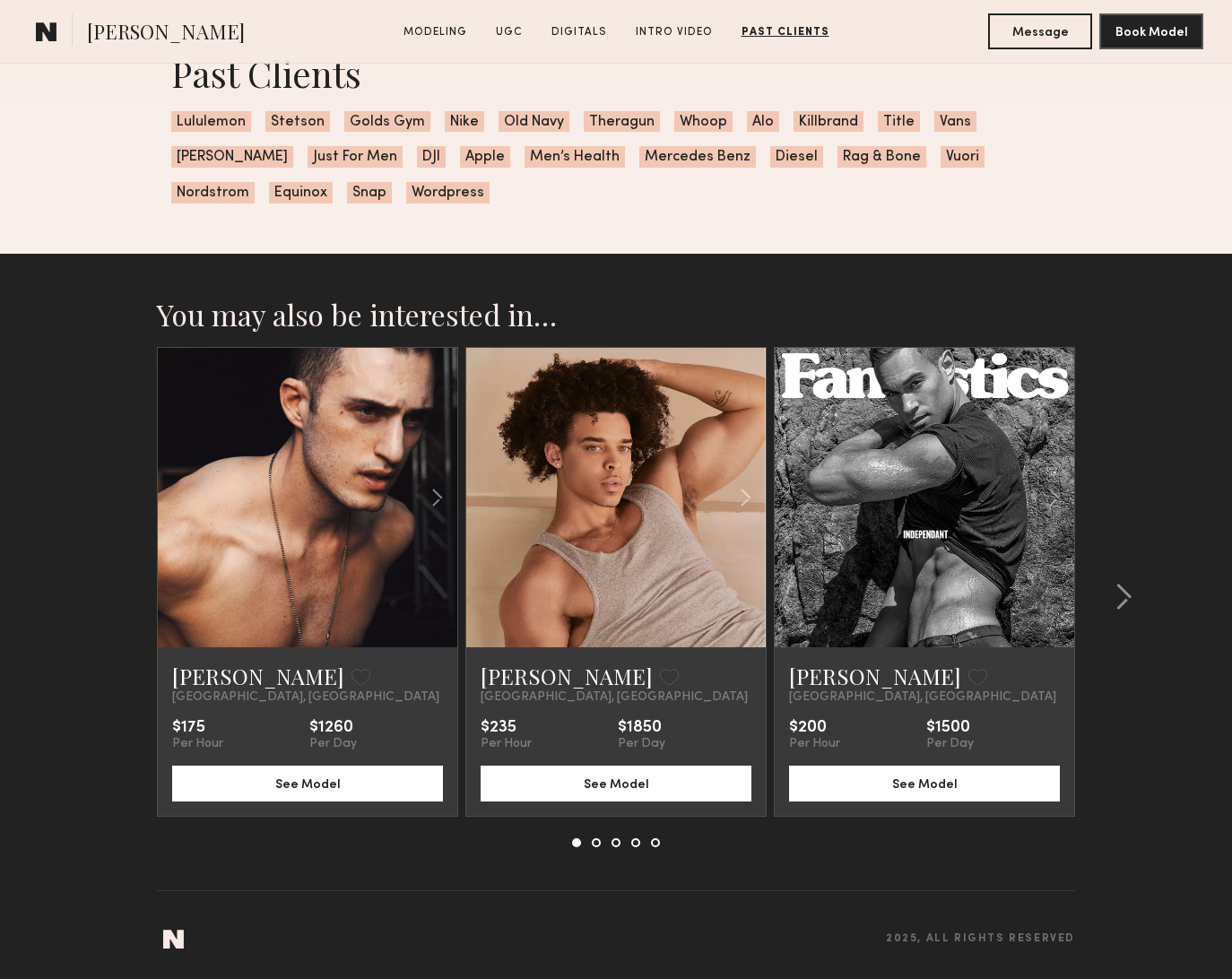 Image resolution: width=1232 pixels, height=979 pixels. Describe the element at coordinates (1152, 31) in the screenshot. I see `a: Book Model` at that location.